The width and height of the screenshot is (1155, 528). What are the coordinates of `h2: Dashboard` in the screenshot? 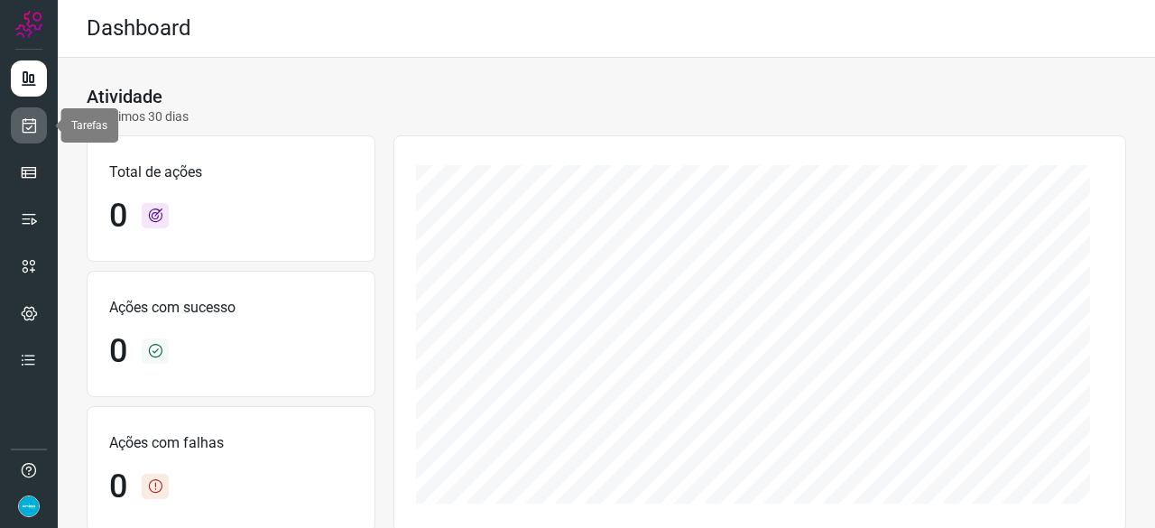 It's located at (139, 28).